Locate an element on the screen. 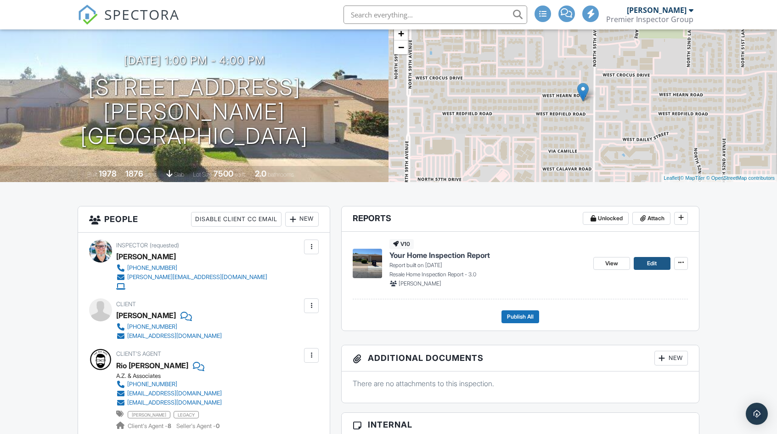  div: Disable Client CC Email is located at coordinates (236, 219).